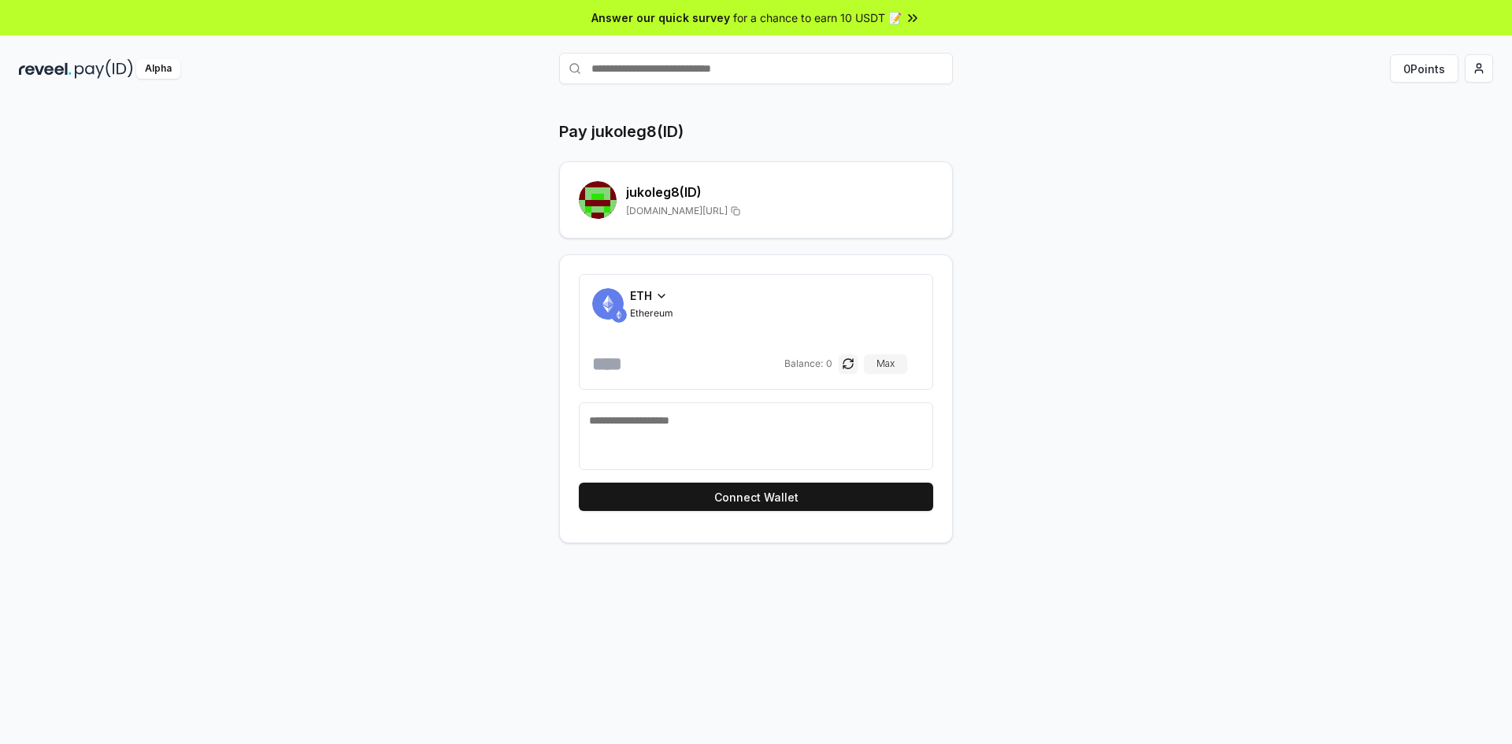 Image resolution: width=1512 pixels, height=744 pixels. Describe the element at coordinates (651, 313) in the screenshot. I see `span: Ethereum` at that location.